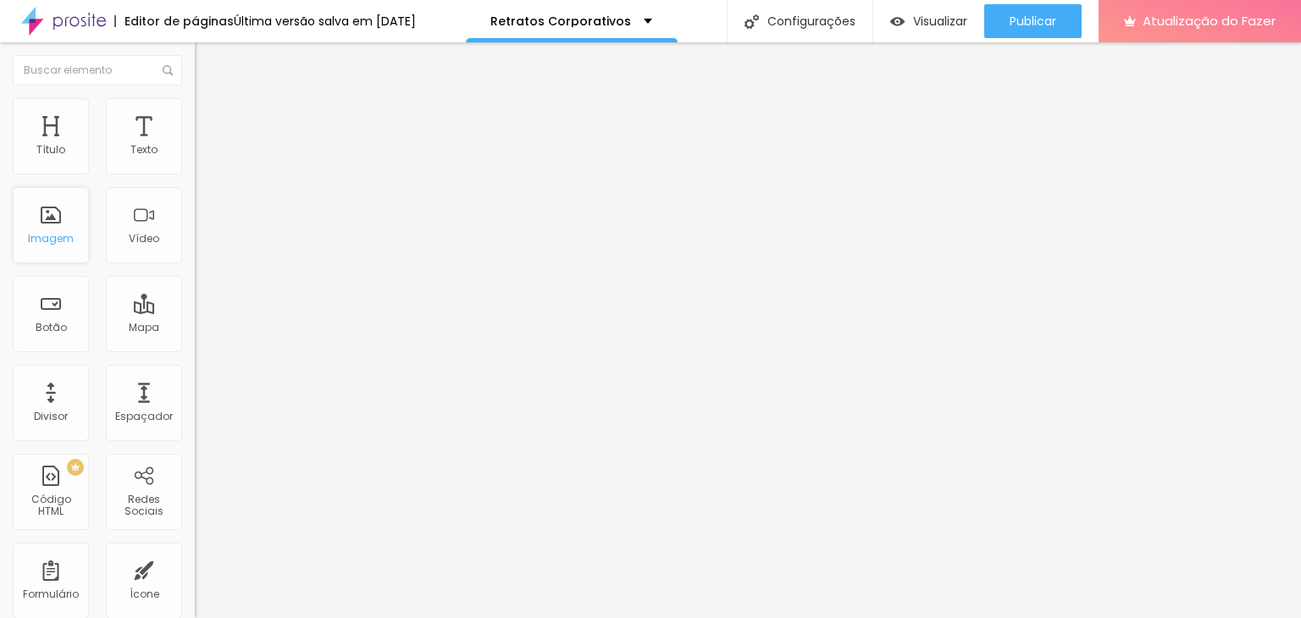 The image size is (1301, 618). I want to click on font: Mapa, so click(144, 327).